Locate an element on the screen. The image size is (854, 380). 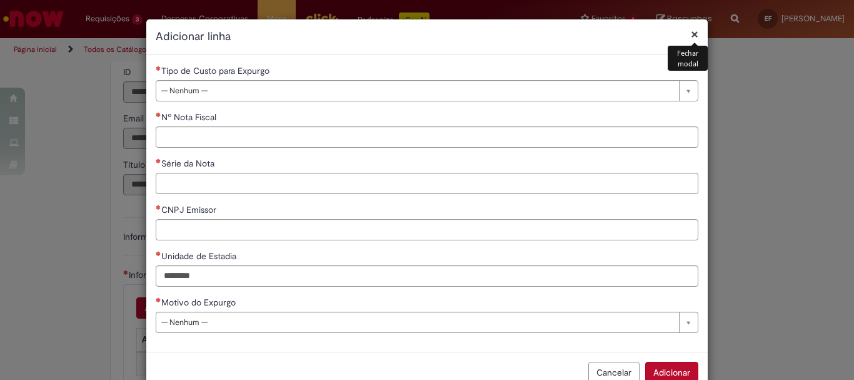
div: Fechar modal is located at coordinates (688, 58).